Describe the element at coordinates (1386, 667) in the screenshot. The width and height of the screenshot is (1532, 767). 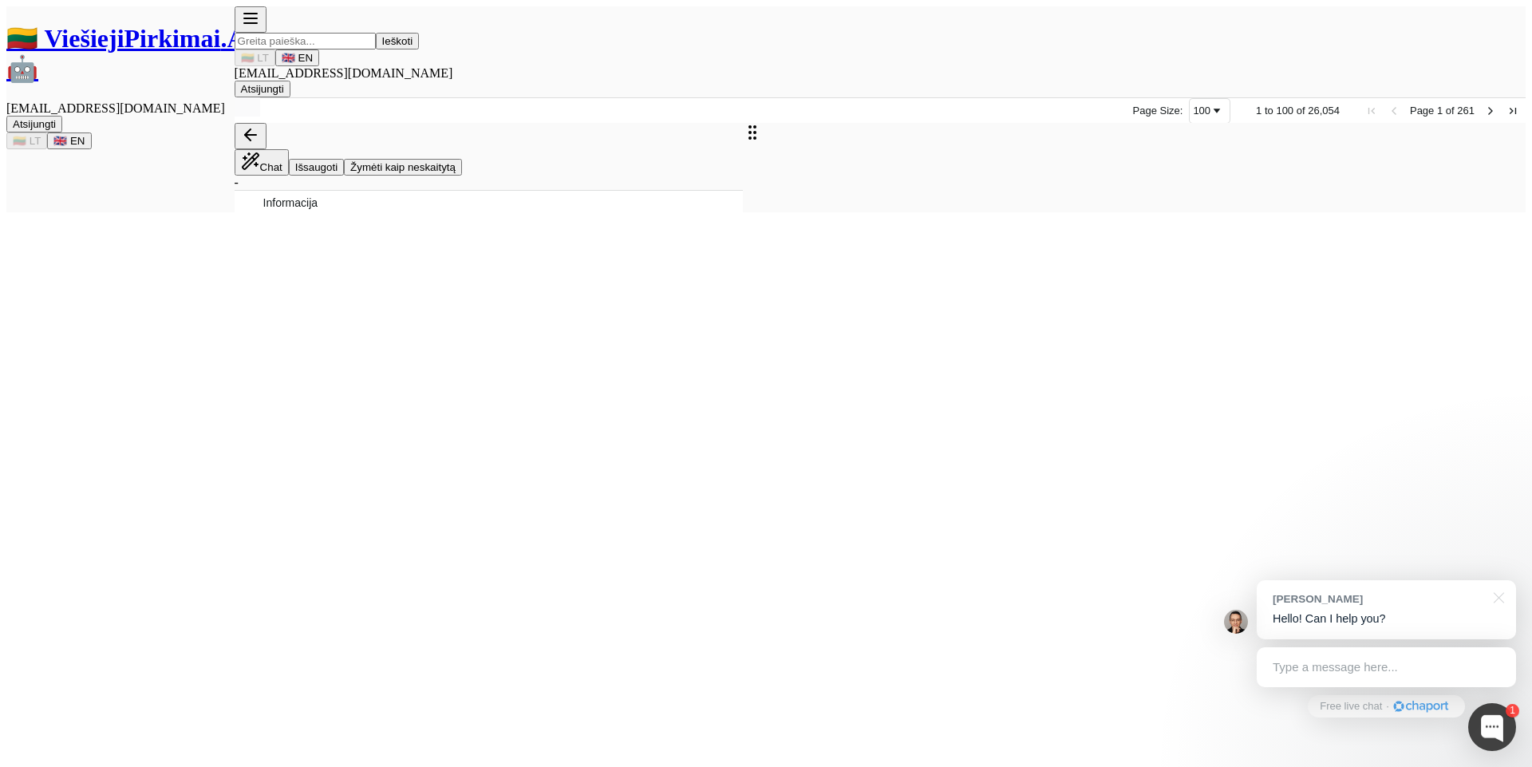
I see `div: Type a message here...` at that location.